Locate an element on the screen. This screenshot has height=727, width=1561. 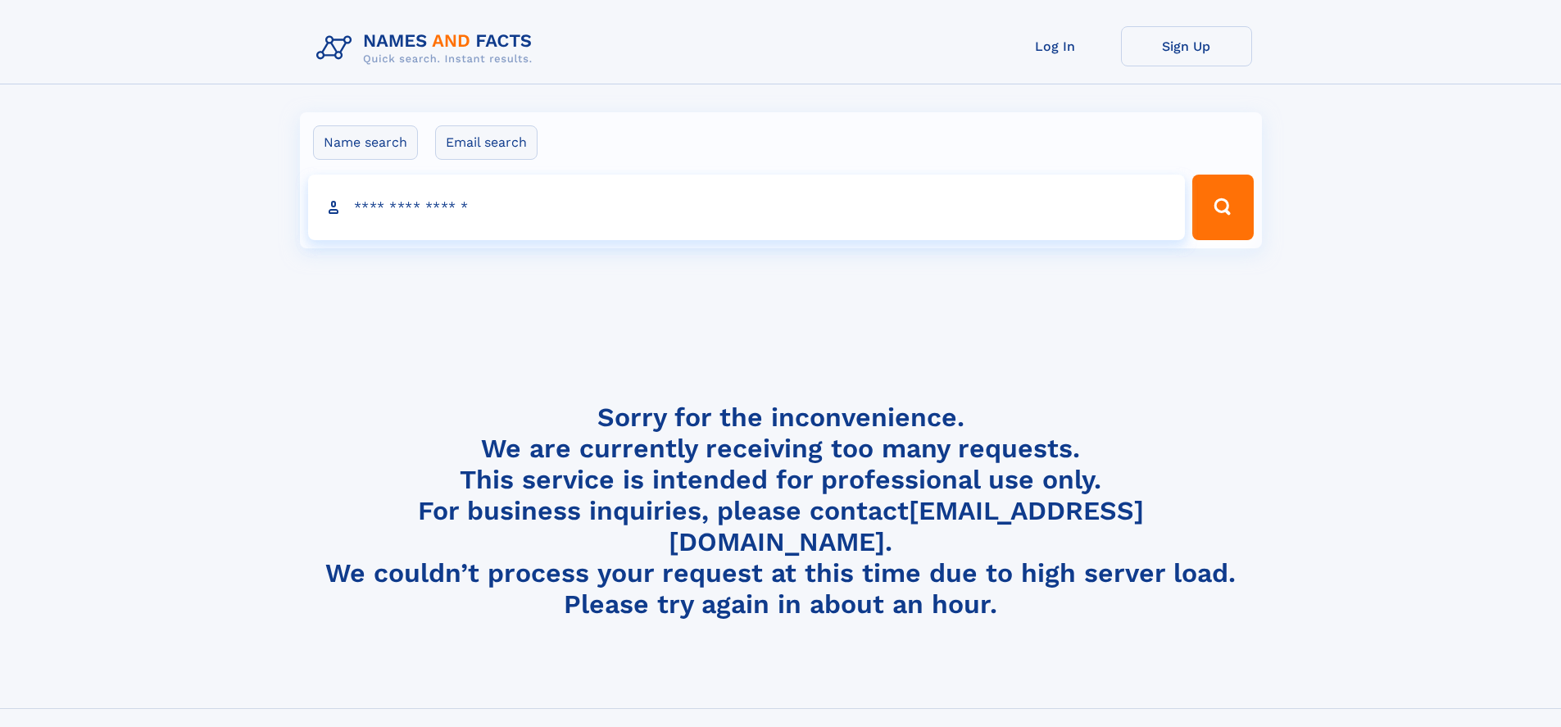
label: Name search is located at coordinates (366, 143).